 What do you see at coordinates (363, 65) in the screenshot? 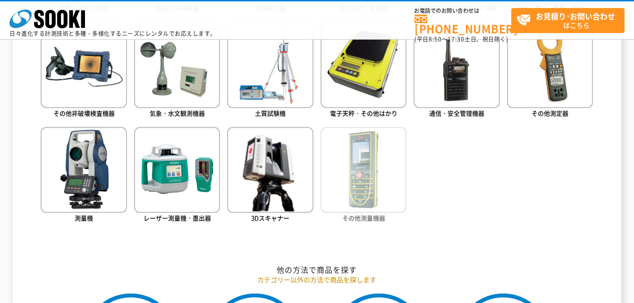
I see `img: 電子天秤・その他はかり` at bounding box center [363, 65].